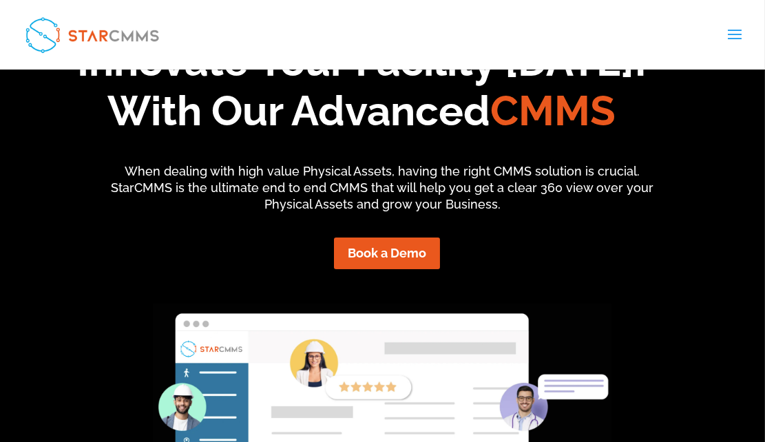 The image size is (765, 442). Describe the element at coordinates (553, 111) in the screenshot. I see `span: CMMS` at that location.